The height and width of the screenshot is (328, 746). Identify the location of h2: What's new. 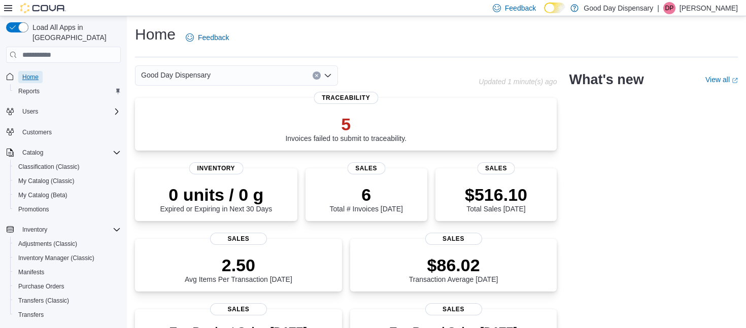
(606, 80).